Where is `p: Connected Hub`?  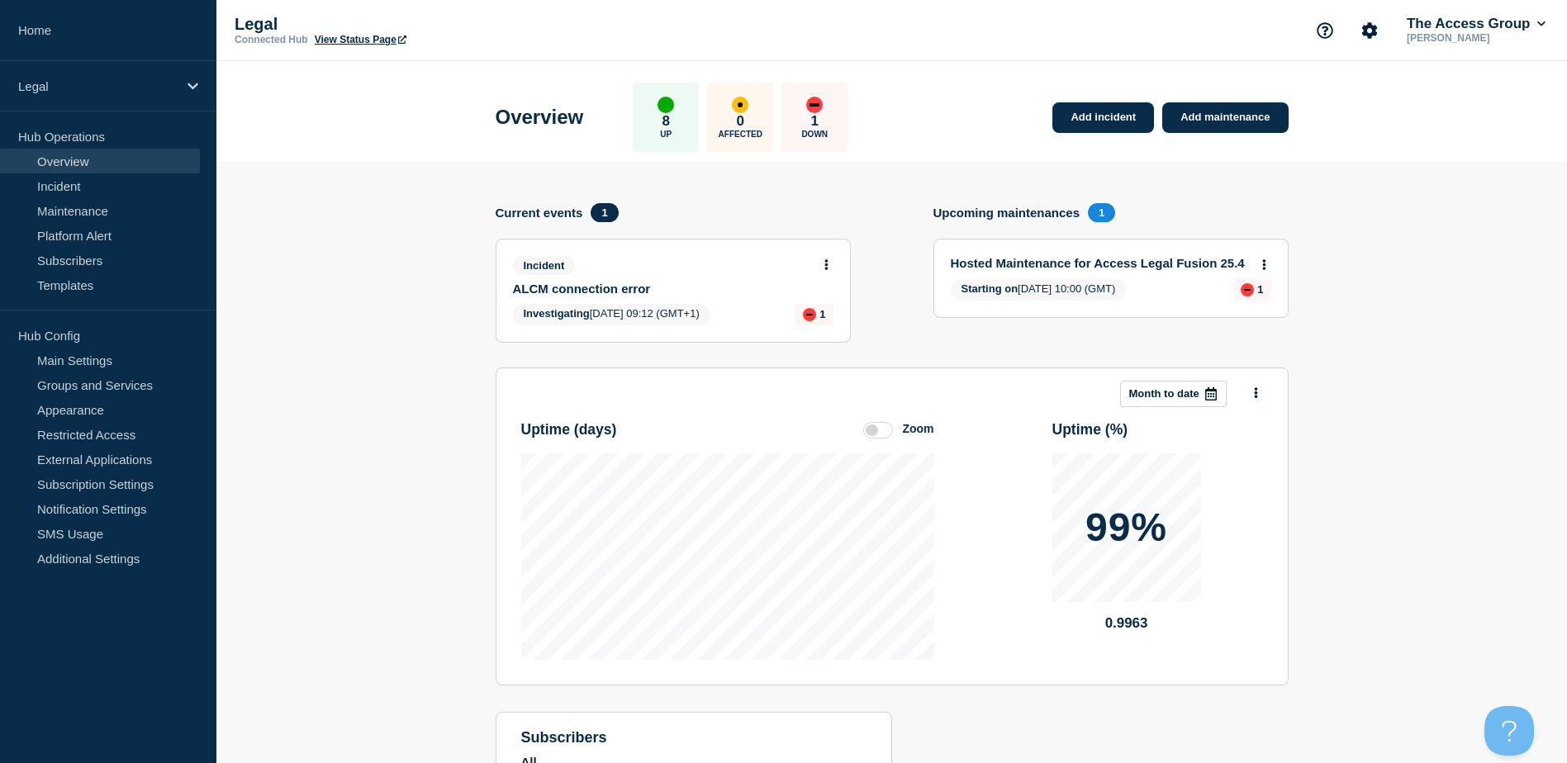 p: Connected Hub is located at coordinates (271, 40).